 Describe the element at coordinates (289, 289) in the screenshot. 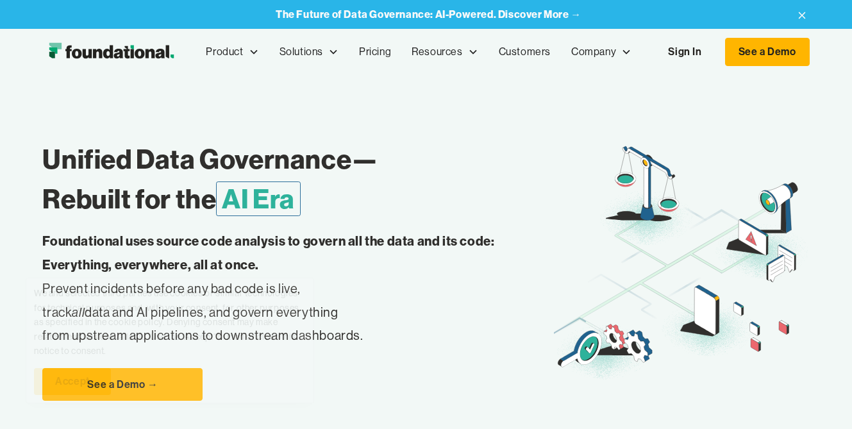

I see `p: Prevent incidents before any bad code is live, track data and AI pipelines, and govern everything...` at that location.